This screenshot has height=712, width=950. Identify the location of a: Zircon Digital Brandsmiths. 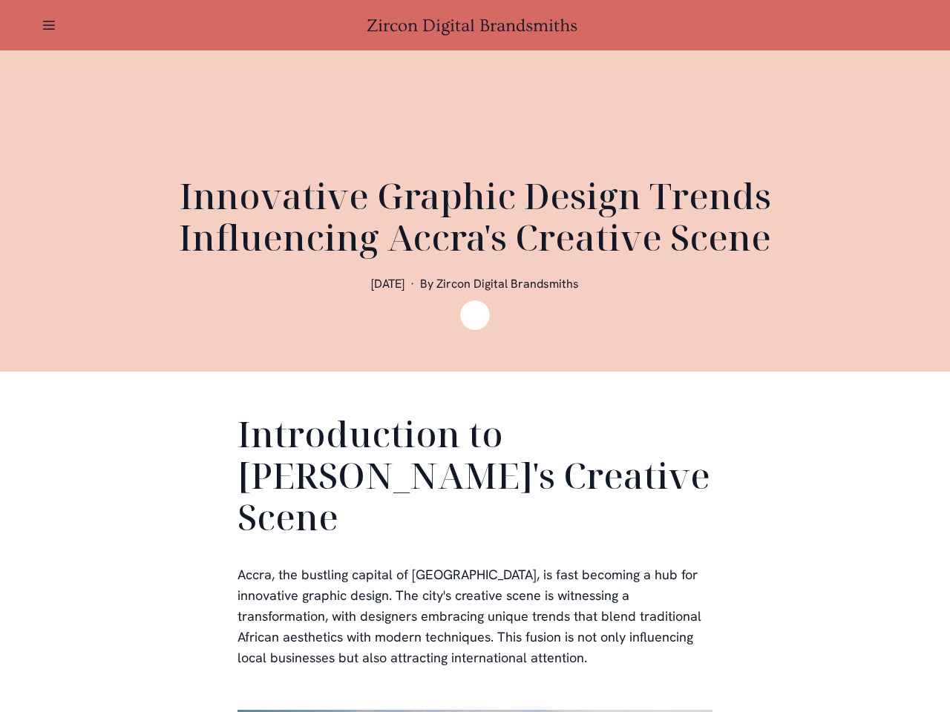
(475, 25).